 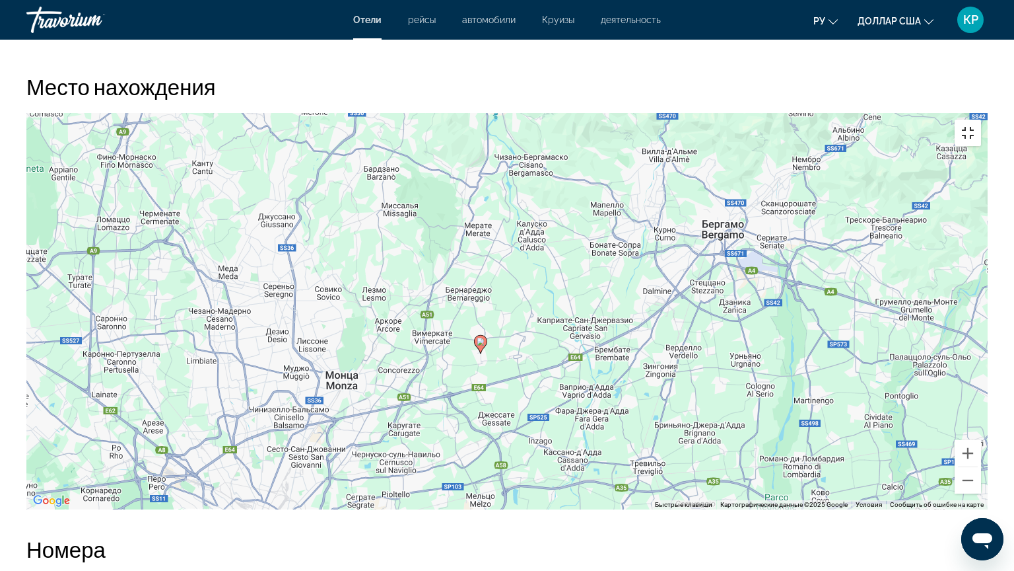 What do you see at coordinates (489, 20) in the screenshot?
I see `font: автомобили` at bounding box center [489, 20].